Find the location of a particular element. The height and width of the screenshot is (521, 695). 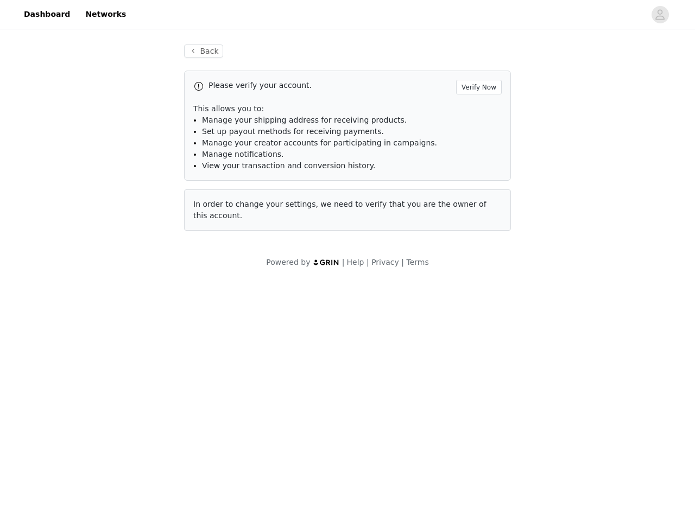

a: Privacy is located at coordinates (385, 262).